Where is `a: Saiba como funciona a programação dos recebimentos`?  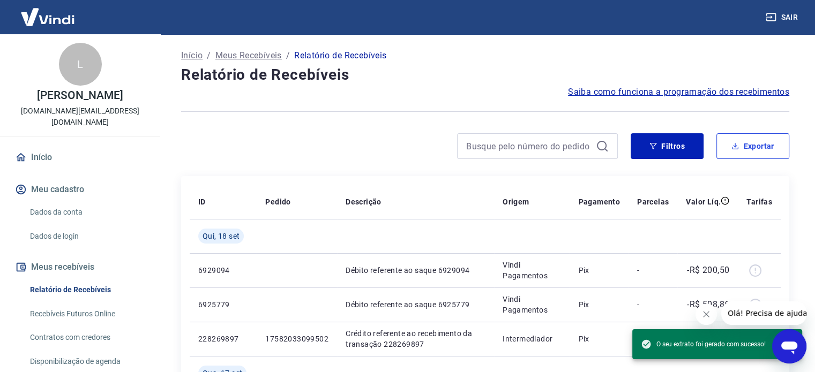
a: Saiba como funciona a programação dos recebimentos is located at coordinates (678, 92).